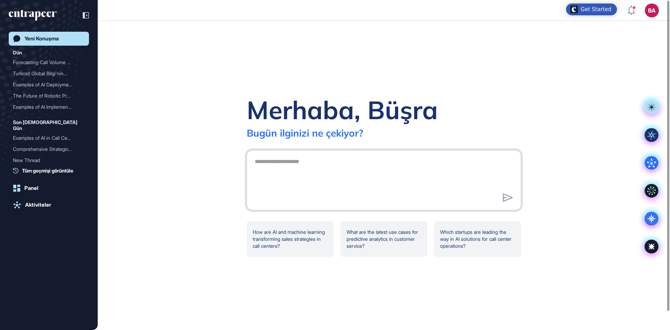 This screenshot has width=670, height=330. What do you see at coordinates (49, 205) in the screenshot?
I see `a: Aktiviteler` at bounding box center [49, 205].